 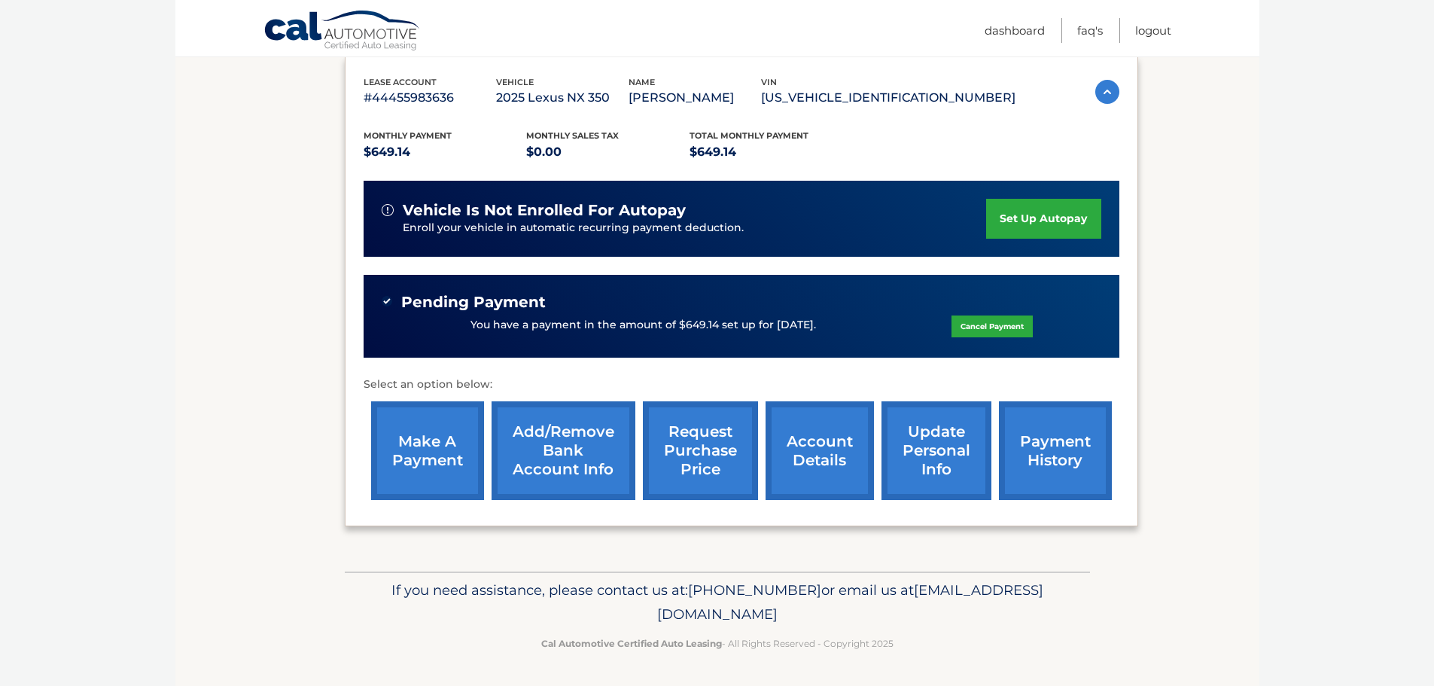 What do you see at coordinates (343, 32) in the screenshot?
I see `a: Cal Automotive` at bounding box center [343, 32].